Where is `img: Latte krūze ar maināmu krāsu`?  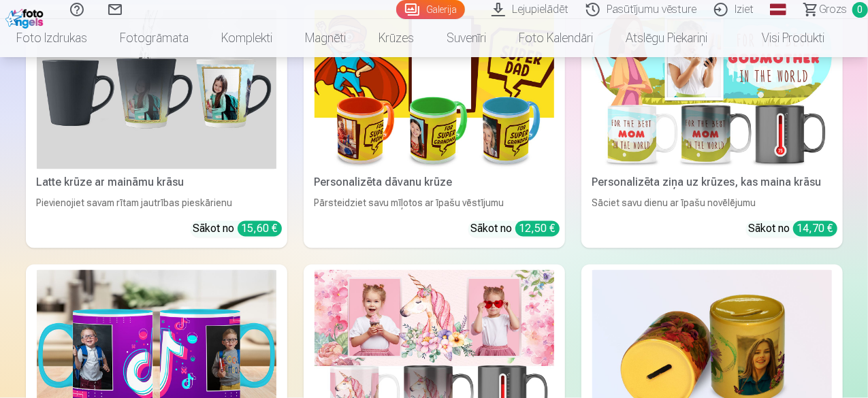
img: Latte krūze ar maināmu krāsu is located at coordinates (157, 90).